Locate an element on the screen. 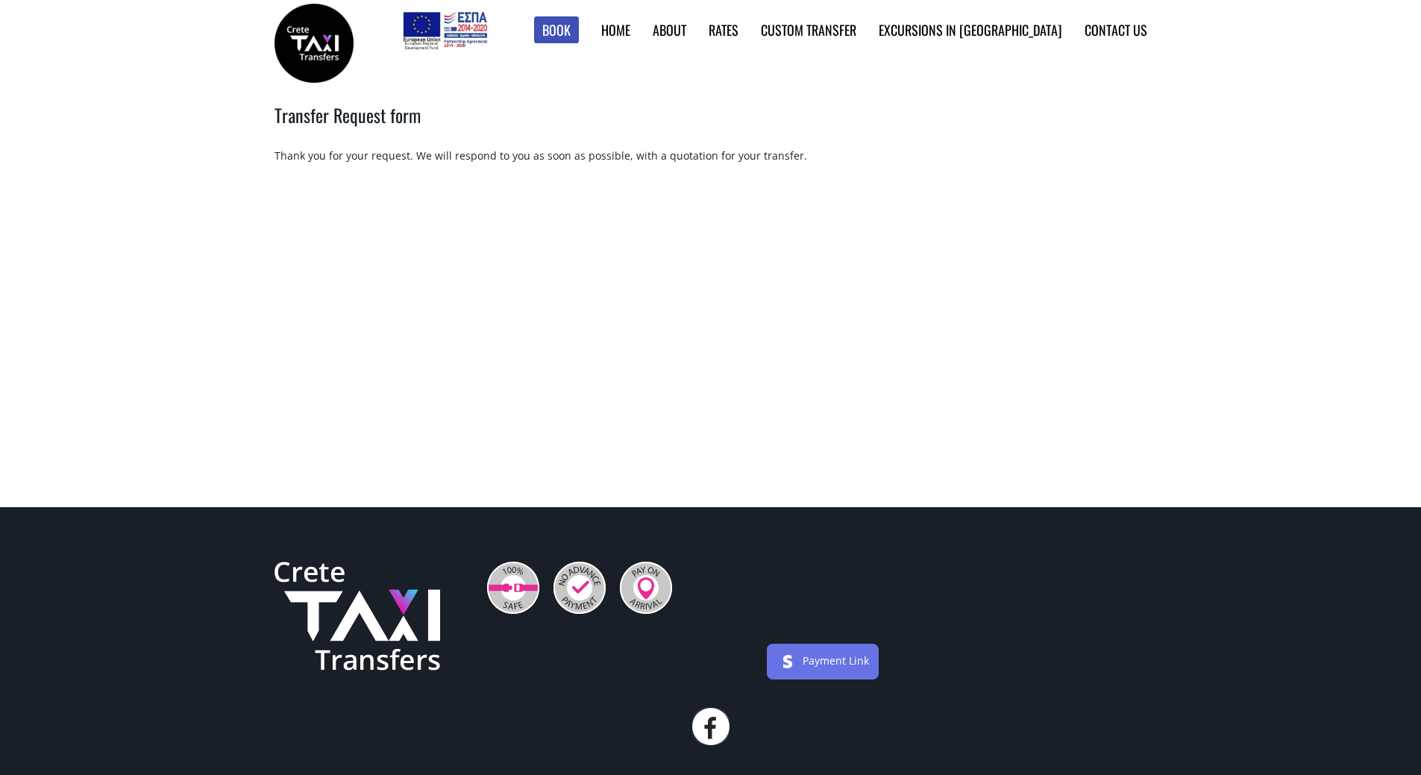 The image size is (1421, 775). img: Pay On Arrival is located at coordinates (646, 588).